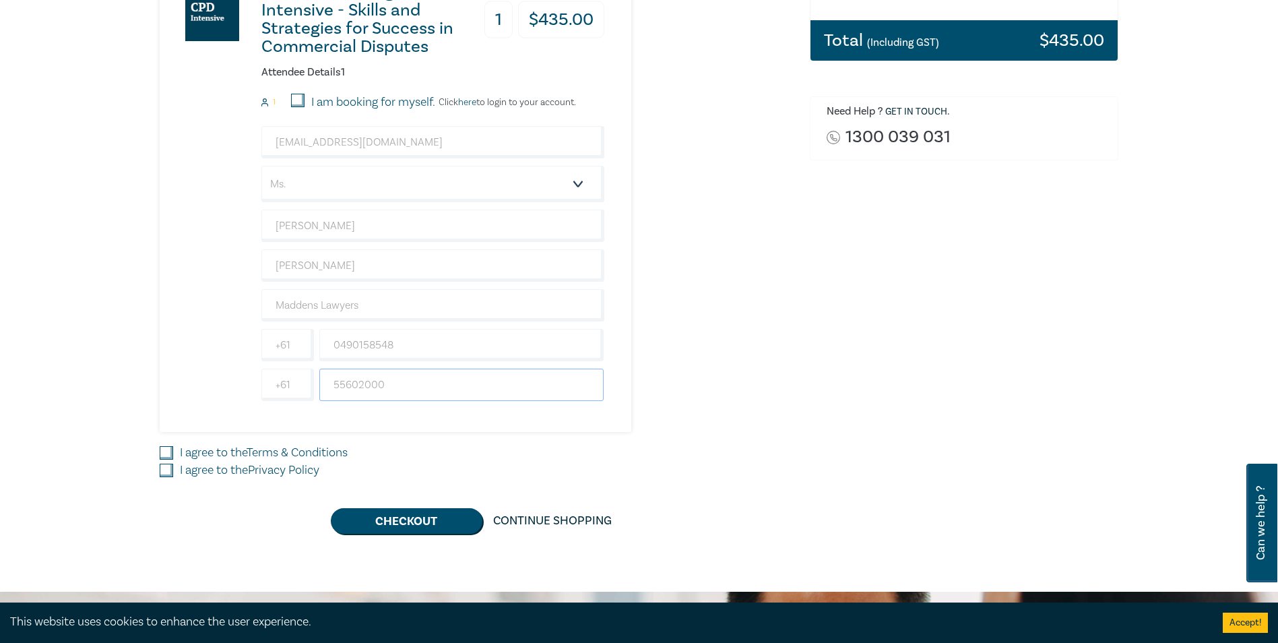  I want to click on input: First Name*, so click(433, 226).